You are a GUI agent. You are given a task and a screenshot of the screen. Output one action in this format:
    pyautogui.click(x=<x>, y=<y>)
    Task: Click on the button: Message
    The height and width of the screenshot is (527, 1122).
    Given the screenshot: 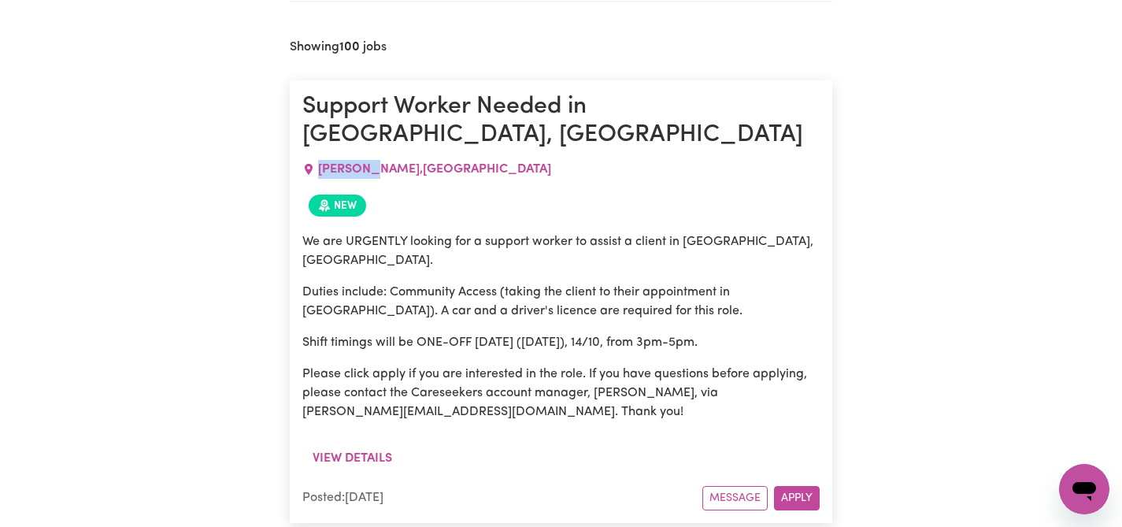 What is the action you would take?
    pyautogui.click(x=735, y=498)
    